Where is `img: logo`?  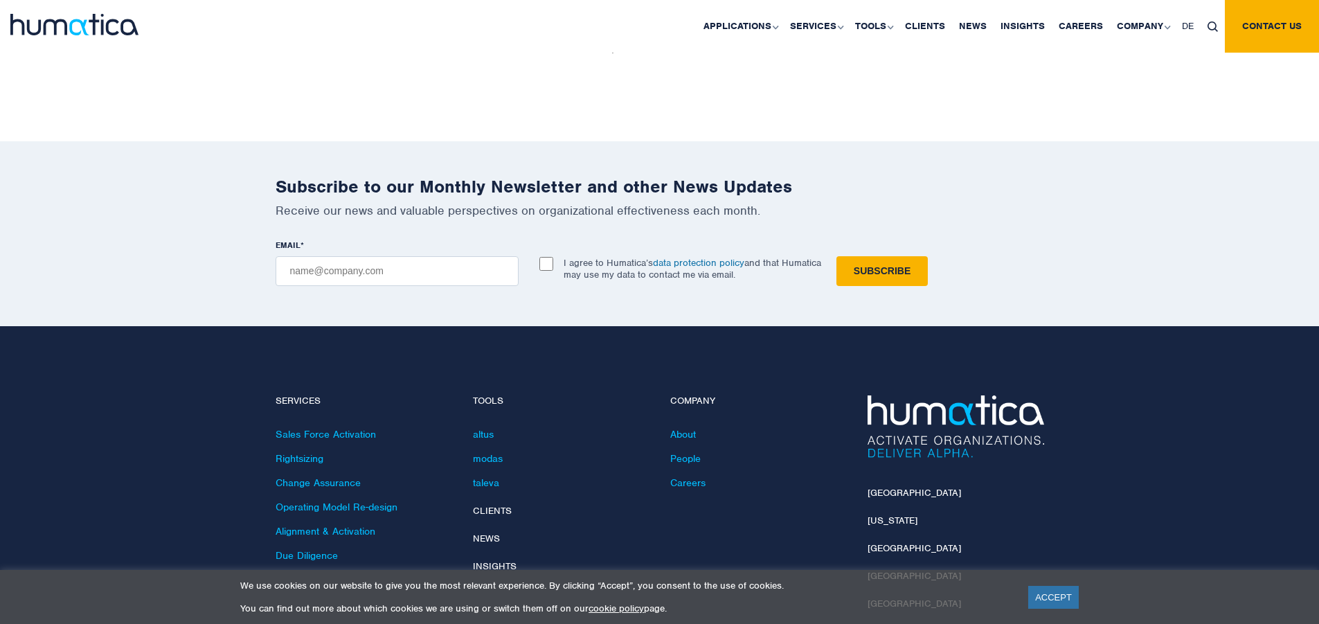
img: logo is located at coordinates (74, 24).